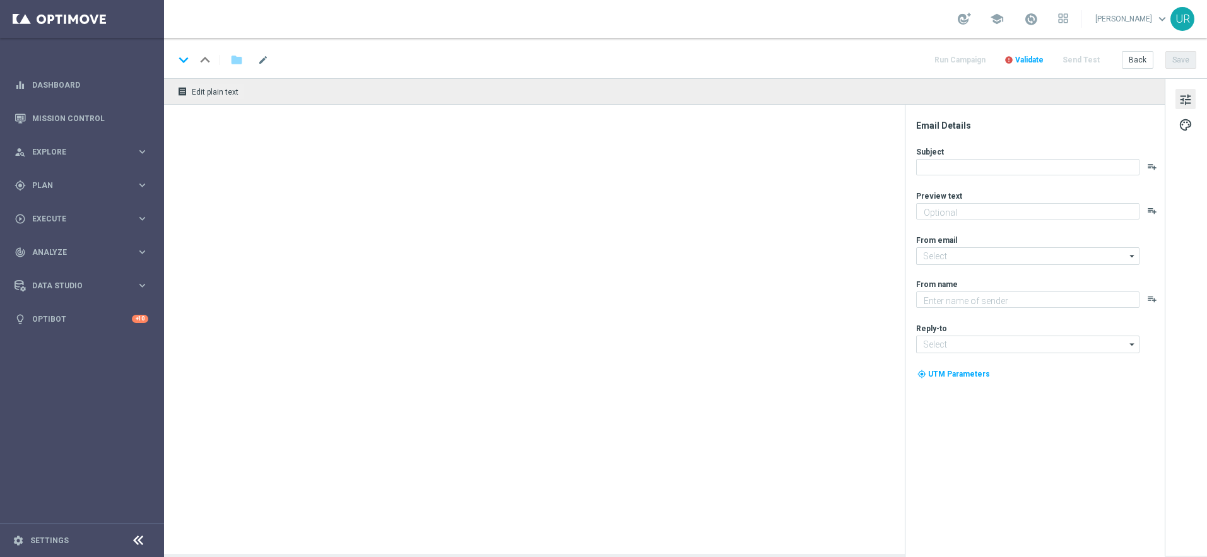 This screenshot has height=557, width=1207. What do you see at coordinates (75, 152) in the screenshot?
I see `div: Explore` at bounding box center [75, 152].